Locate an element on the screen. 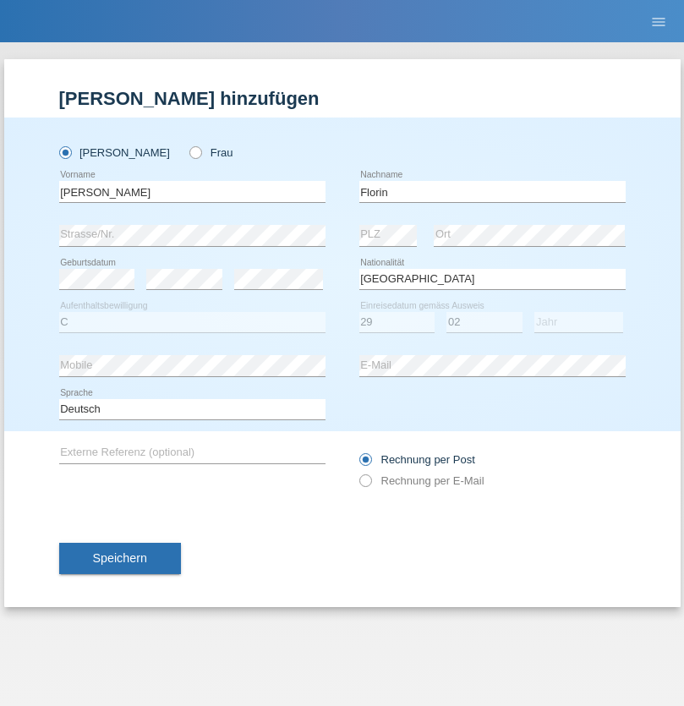  input: Rechnung per E-Mail is located at coordinates (365, 485).